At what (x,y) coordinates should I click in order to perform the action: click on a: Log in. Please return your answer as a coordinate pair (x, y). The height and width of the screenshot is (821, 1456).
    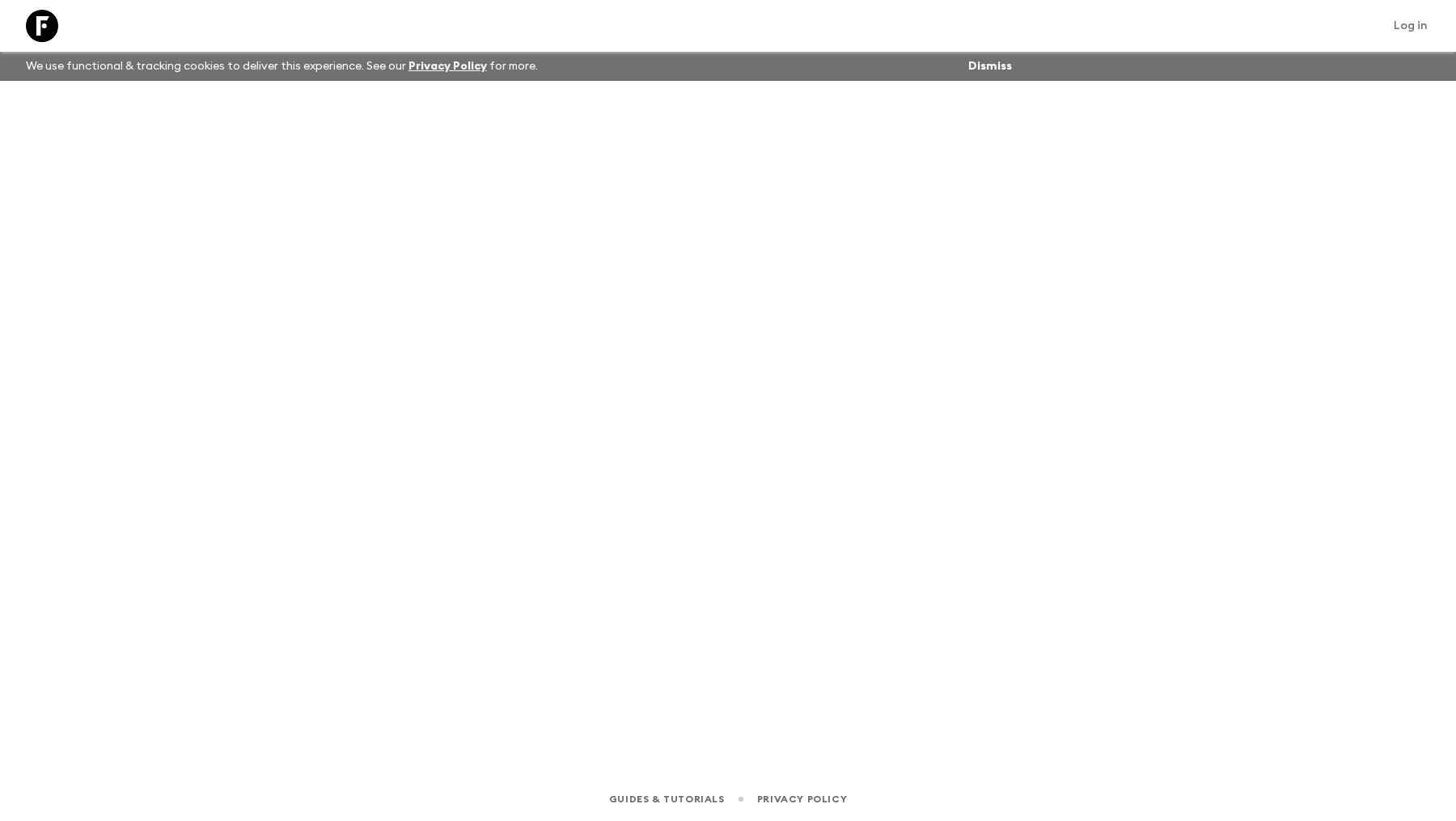
    Looking at the image, I should click on (1410, 26).